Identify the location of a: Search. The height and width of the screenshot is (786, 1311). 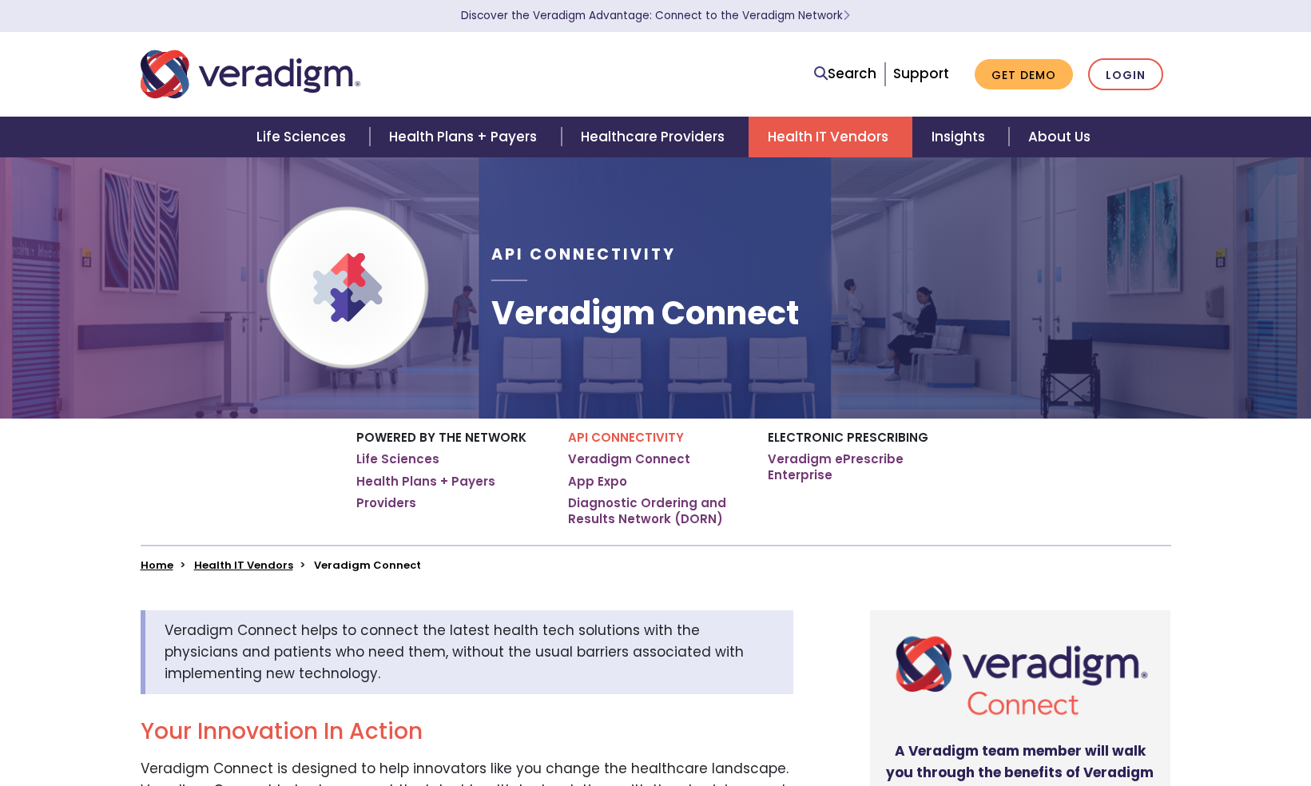
(845, 73).